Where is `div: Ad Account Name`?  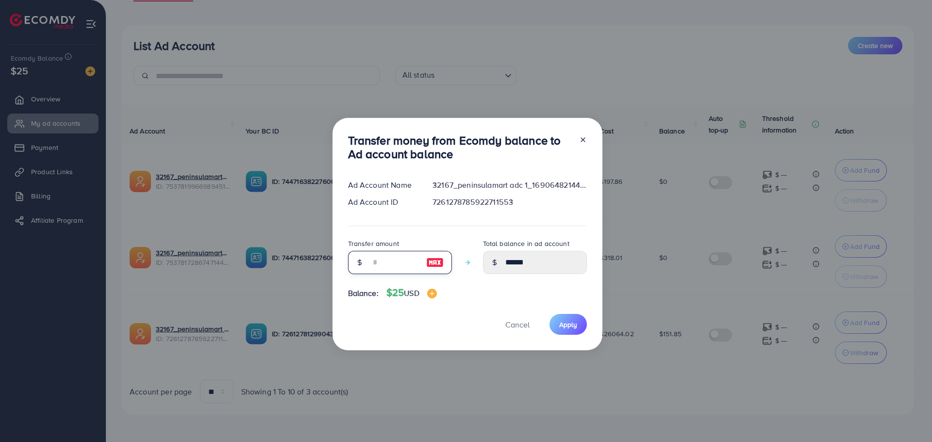 div: Ad Account Name is located at coordinates (383, 185).